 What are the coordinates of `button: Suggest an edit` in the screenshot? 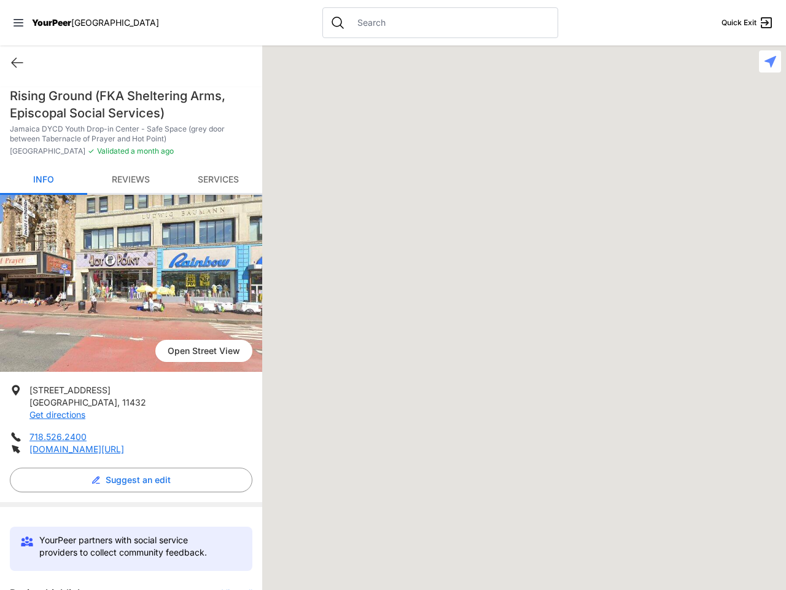 It's located at (131, 480).